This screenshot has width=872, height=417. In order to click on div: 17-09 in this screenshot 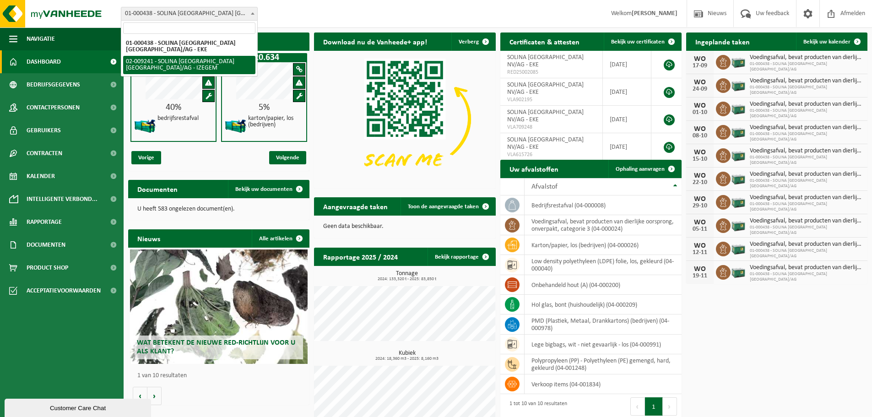, I will do `click(700, 66)`.